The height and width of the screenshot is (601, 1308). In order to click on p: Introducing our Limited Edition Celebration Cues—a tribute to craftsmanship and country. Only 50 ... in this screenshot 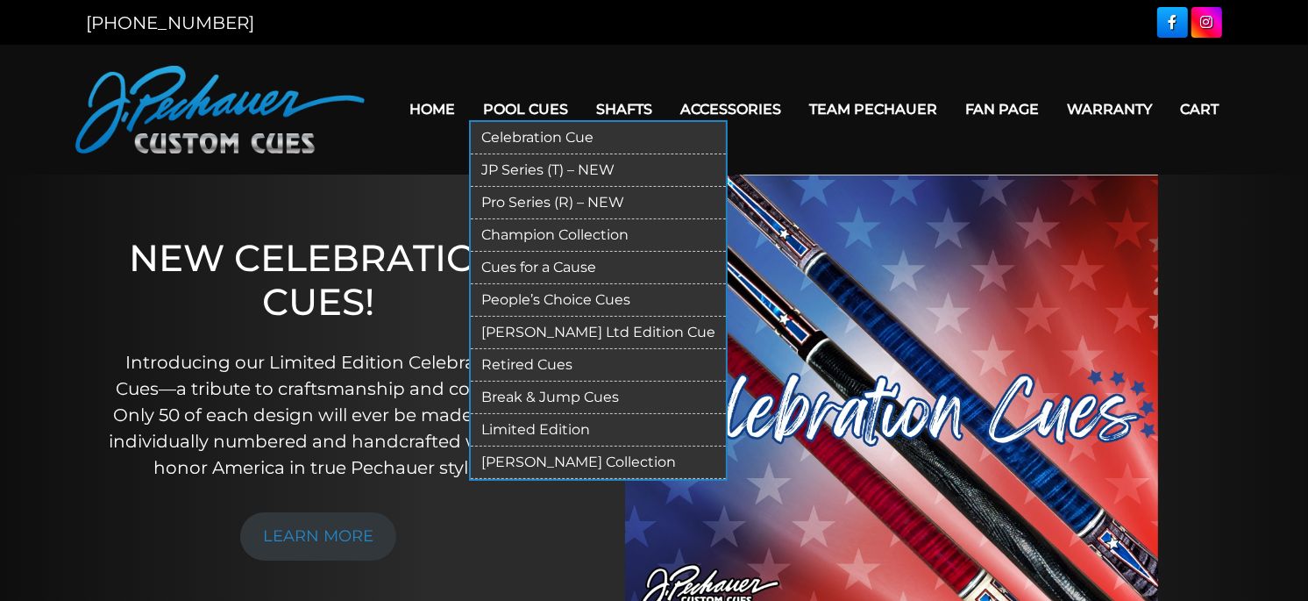, I will do `click(318, 415)`.